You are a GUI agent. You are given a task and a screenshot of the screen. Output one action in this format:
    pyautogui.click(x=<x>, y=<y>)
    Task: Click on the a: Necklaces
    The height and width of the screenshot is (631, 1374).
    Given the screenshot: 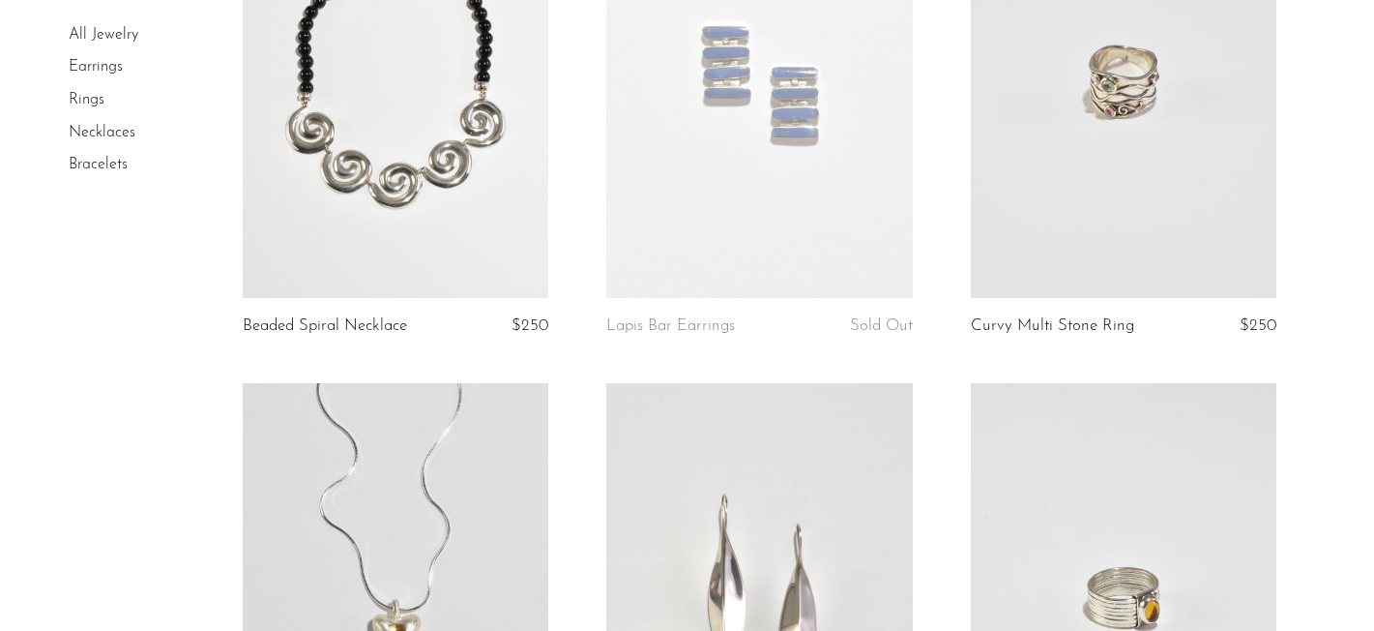 What is the action you would take?
    pyautogui.click(x=102, y=133)
    